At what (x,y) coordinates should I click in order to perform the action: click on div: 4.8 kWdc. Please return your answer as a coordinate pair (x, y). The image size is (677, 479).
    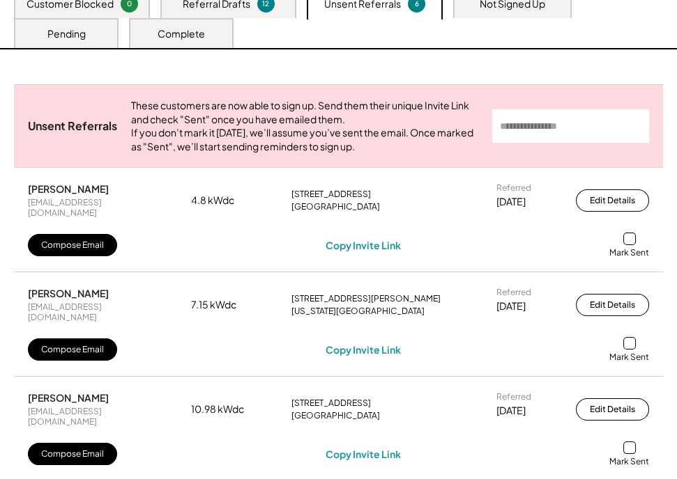
    Looking at the image, I should click on (226, 201).